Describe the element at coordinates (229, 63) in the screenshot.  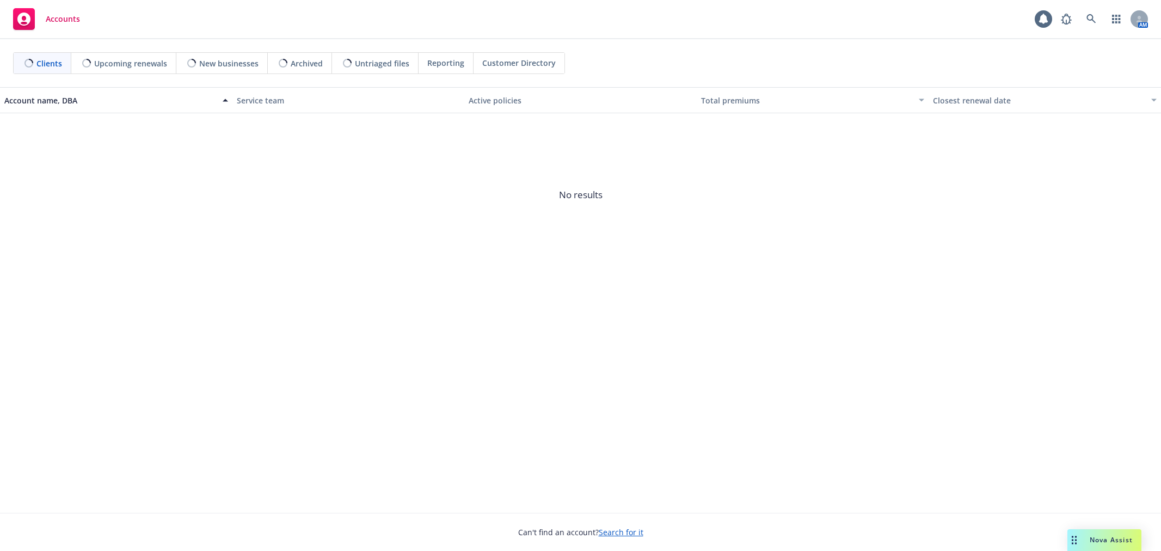
I see `span: New businesses` at that location.